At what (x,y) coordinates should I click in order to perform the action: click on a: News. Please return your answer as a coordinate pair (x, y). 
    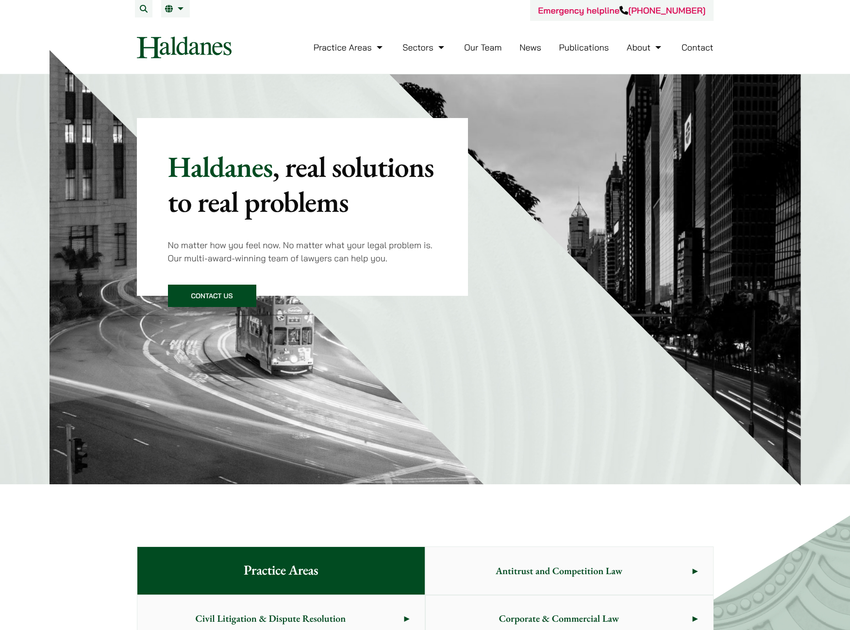
    Looking at the image, I should click on (530, 47).